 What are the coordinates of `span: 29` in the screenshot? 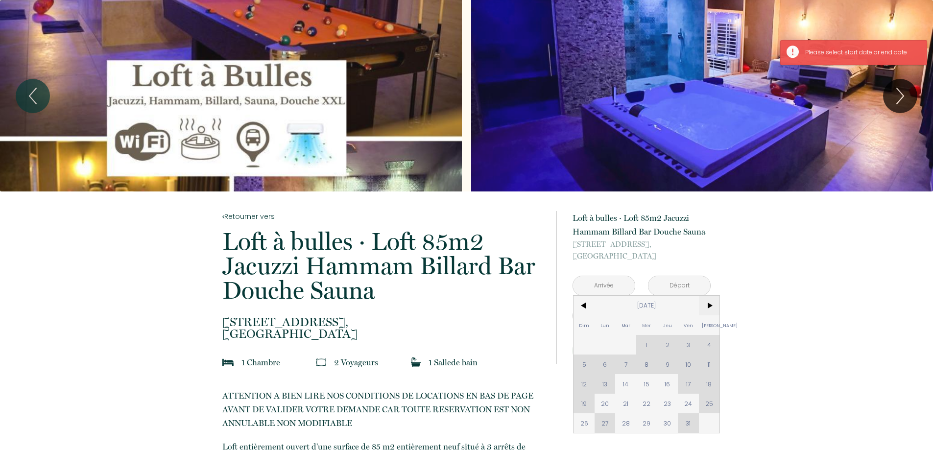 It's located at (646, 423).